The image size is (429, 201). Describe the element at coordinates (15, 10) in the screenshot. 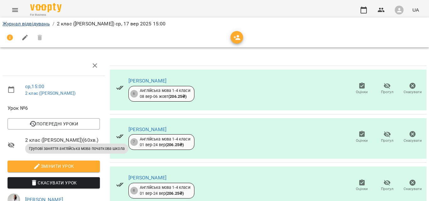

I see `button: Menu` at that location.